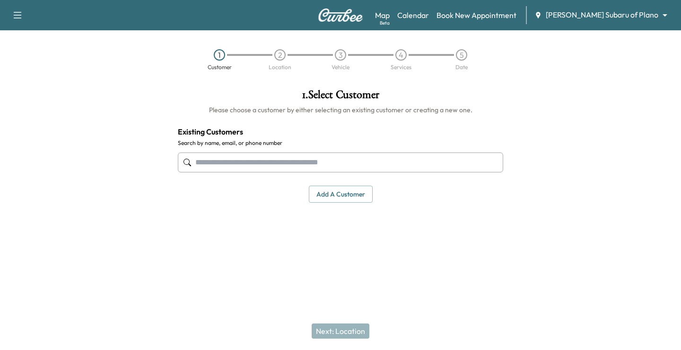  Describe the element at coordinates (462, 55) in the screenshot. I see `div: 5` at that location.